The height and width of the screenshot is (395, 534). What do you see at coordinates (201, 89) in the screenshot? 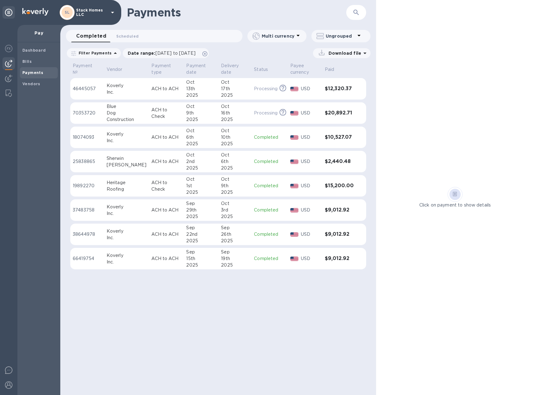
I see `div: 13th` at bounding box center [201, 89].